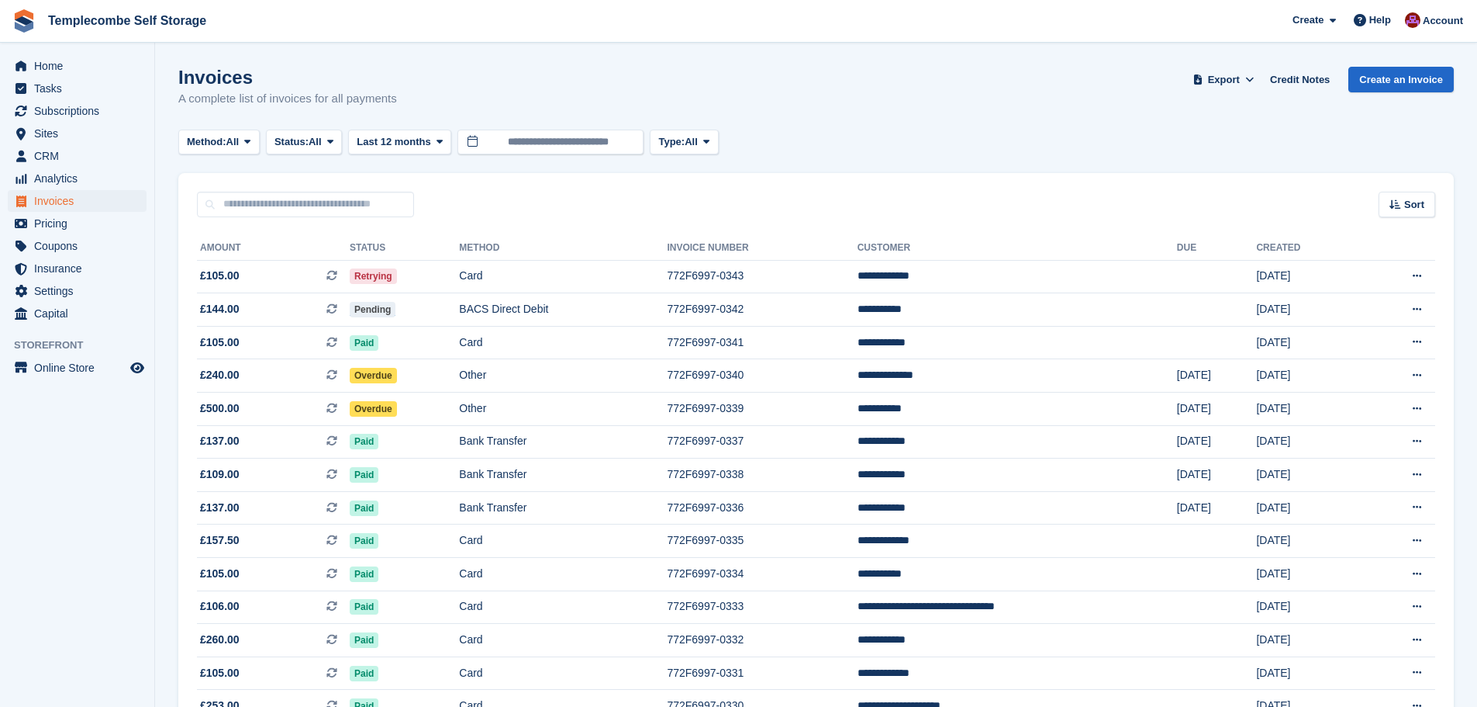  Describe the element at coordinates (81, 291) in the screenshot. I see `span: Settings` at that location.